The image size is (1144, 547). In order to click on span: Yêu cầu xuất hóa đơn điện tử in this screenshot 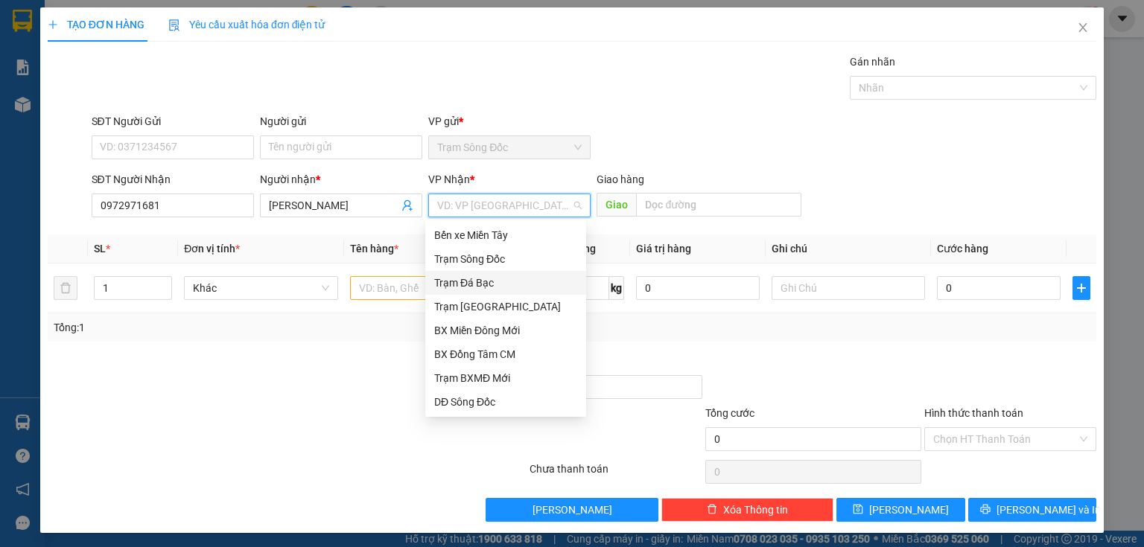, I will do `click(246, 25)`.